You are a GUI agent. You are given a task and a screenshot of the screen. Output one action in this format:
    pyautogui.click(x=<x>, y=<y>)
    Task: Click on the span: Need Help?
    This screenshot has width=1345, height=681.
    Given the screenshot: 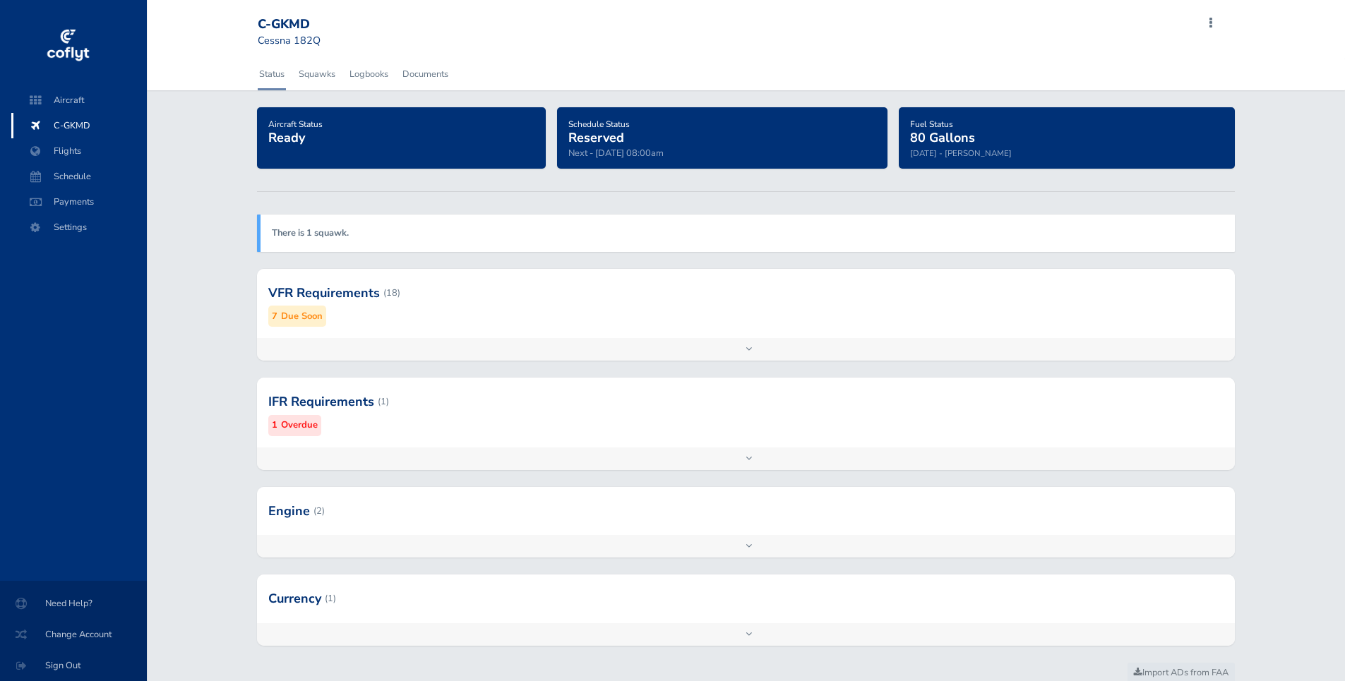 What is the action you would take?
    pyautogui.click(x=73, y=604)
    